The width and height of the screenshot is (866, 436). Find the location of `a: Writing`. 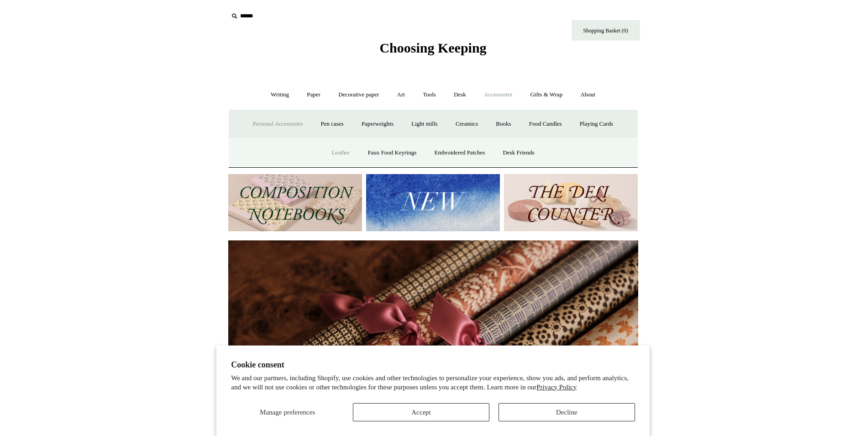

a: Writing is located at coordinates (280, 94).